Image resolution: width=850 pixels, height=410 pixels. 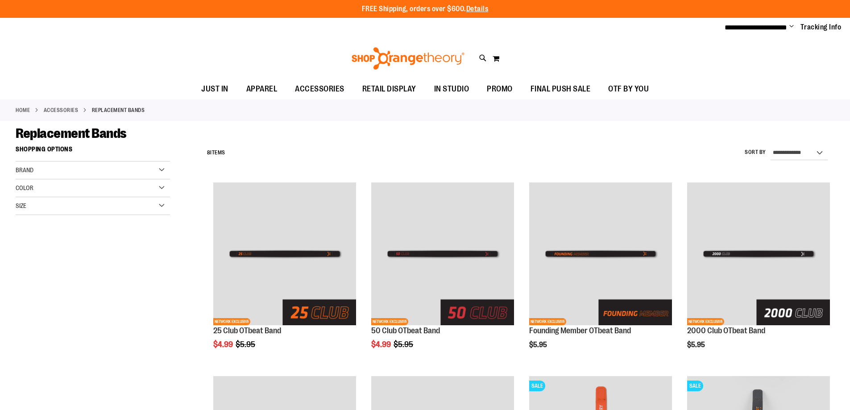 I want to click on a: 2000 Club OTbeat Band, so click(x=726, y=331).